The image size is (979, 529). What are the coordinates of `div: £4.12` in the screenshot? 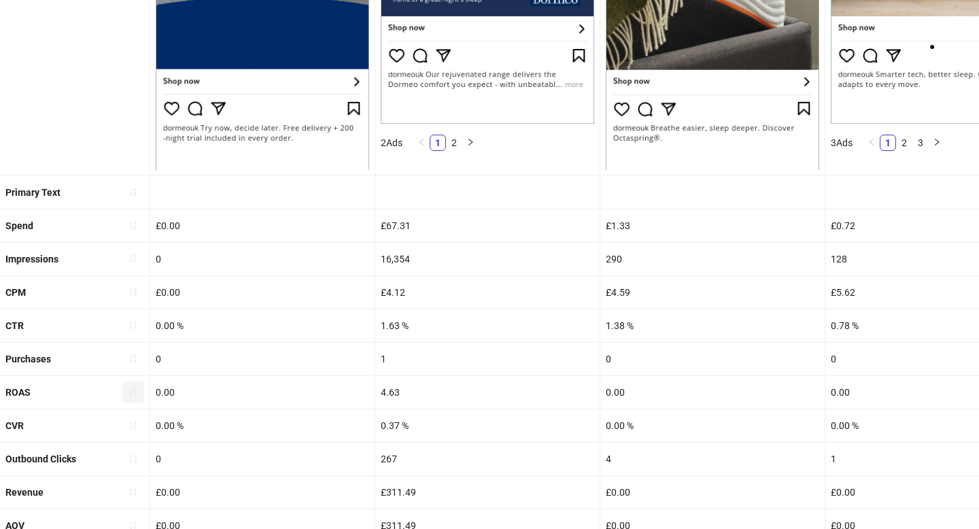 It's located at (488, 292).